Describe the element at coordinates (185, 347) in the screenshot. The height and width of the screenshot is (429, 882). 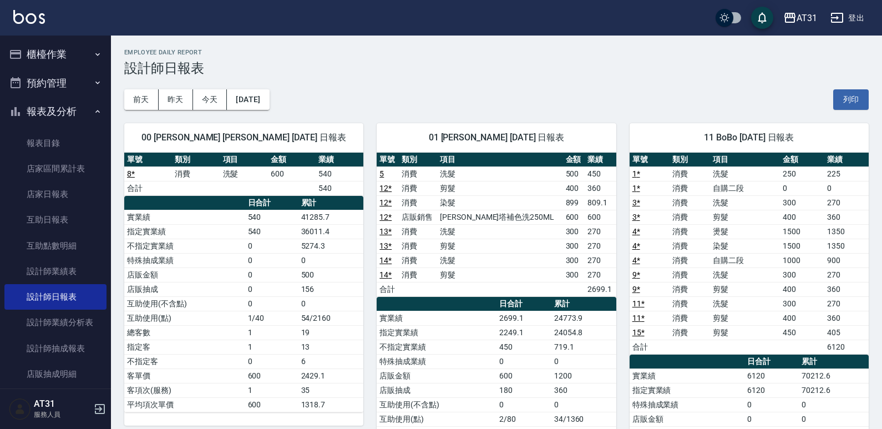
I see `td: 指定客` at that location.